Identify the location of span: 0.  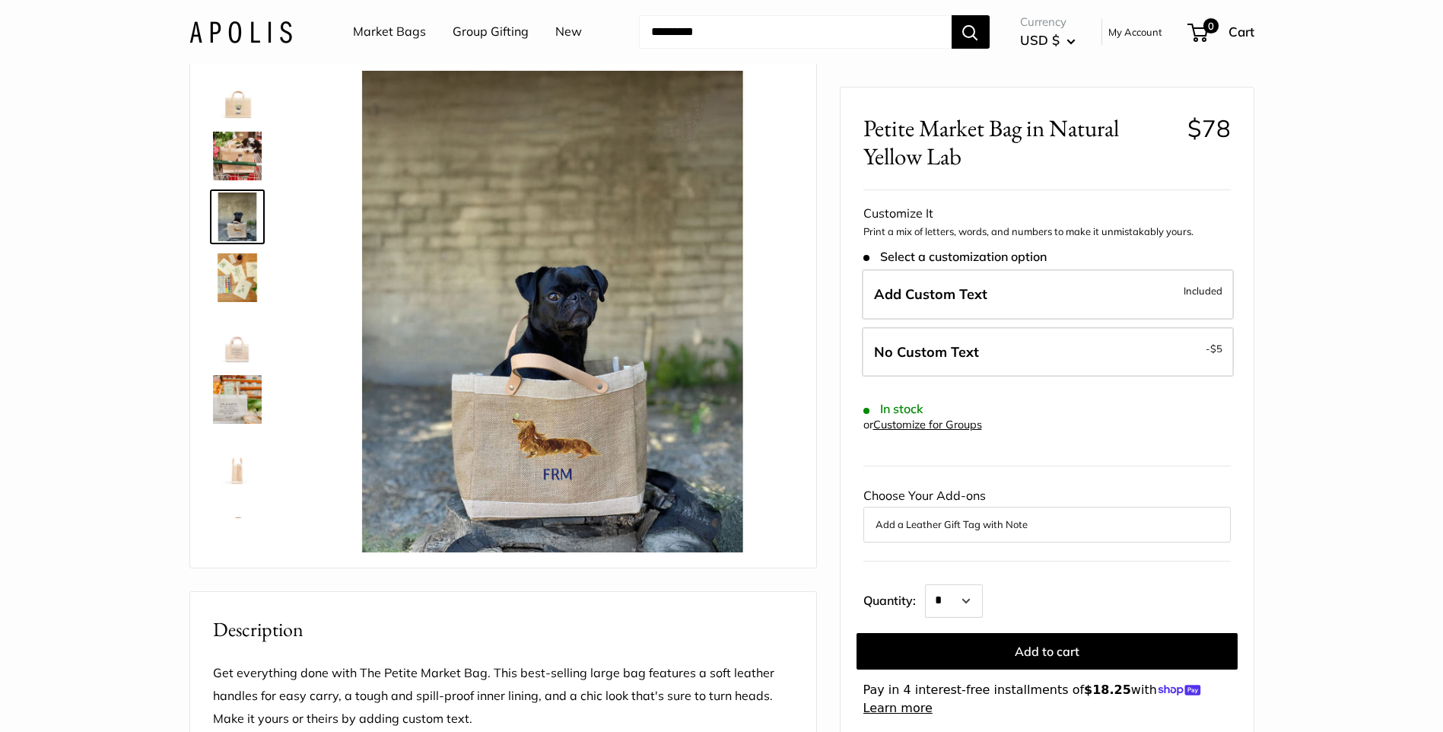
(1210, 26).